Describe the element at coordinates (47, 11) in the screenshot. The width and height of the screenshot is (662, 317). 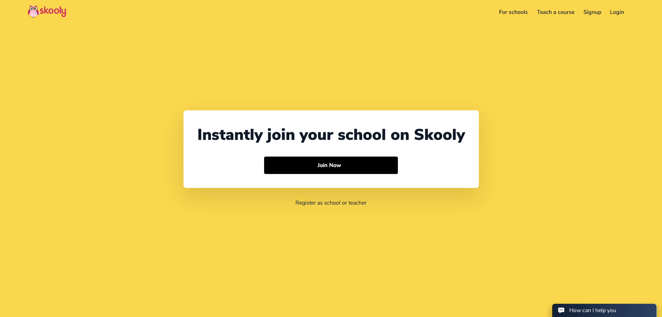
I see `img: Skooly` at that location.